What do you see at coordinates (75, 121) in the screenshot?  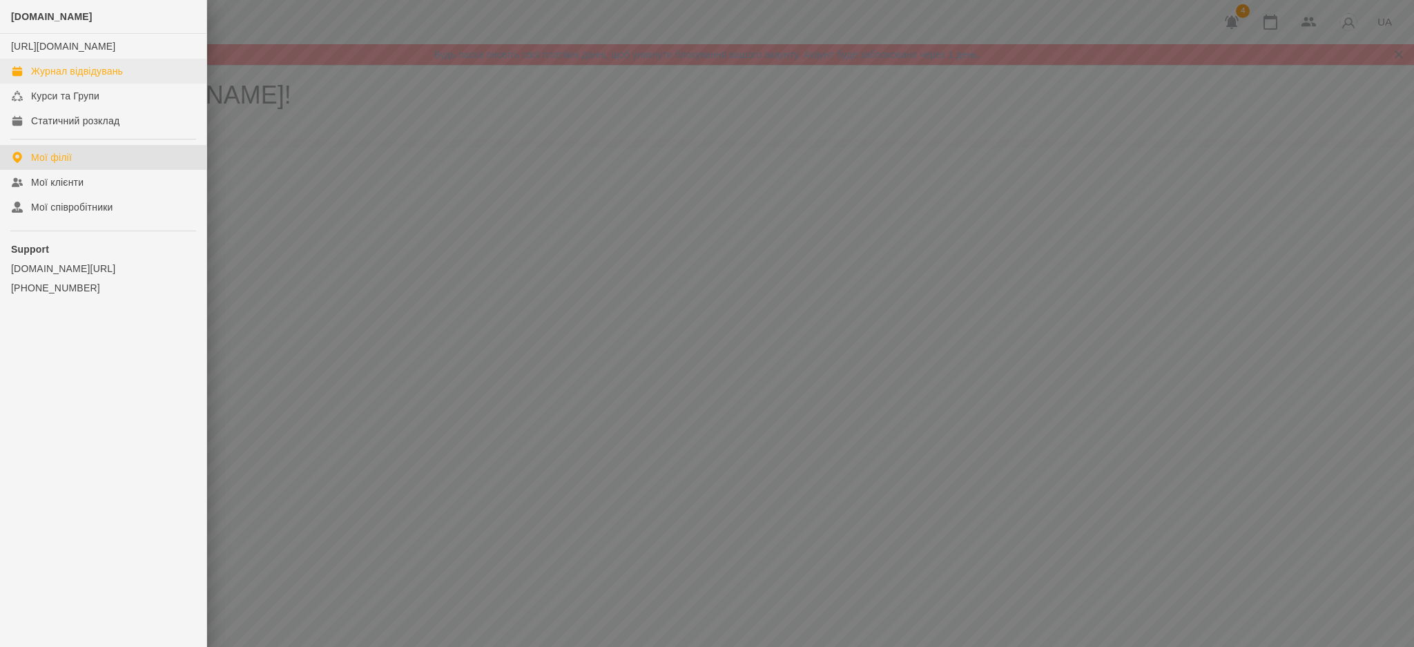 I see `div: Статичний розклад` at bounding box center [75, 121].